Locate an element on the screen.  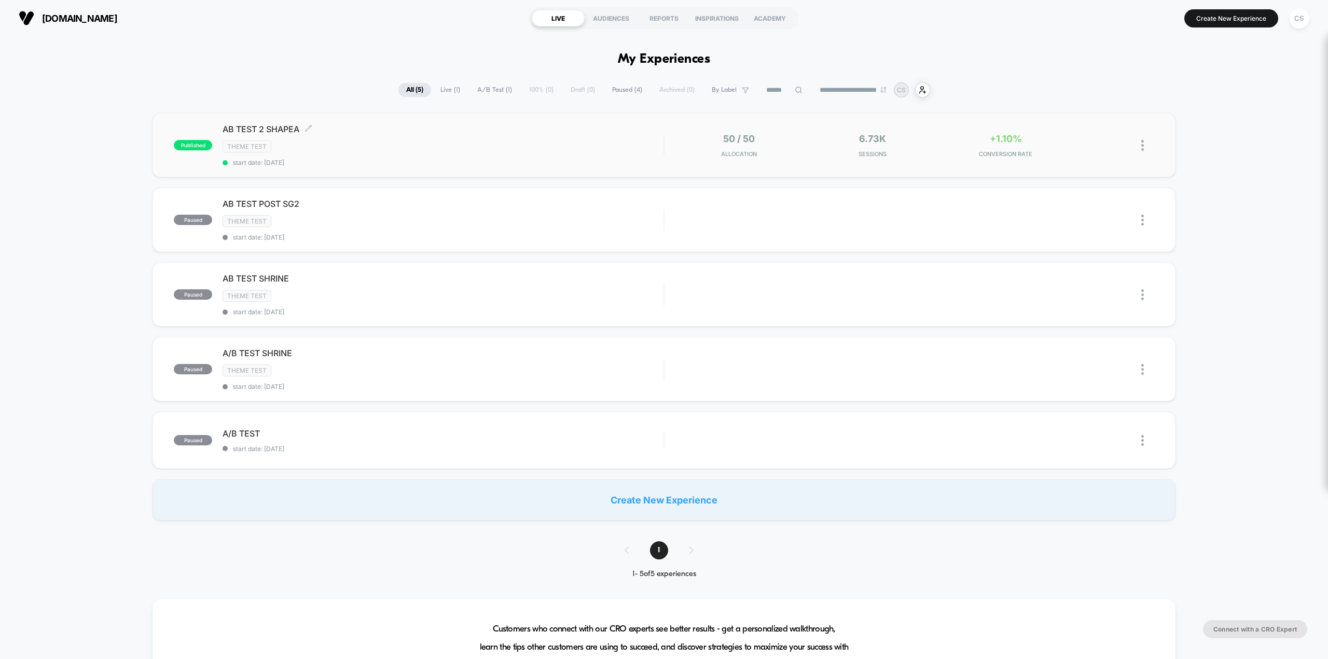
span: Allocation is located at coordinates (739, 154).